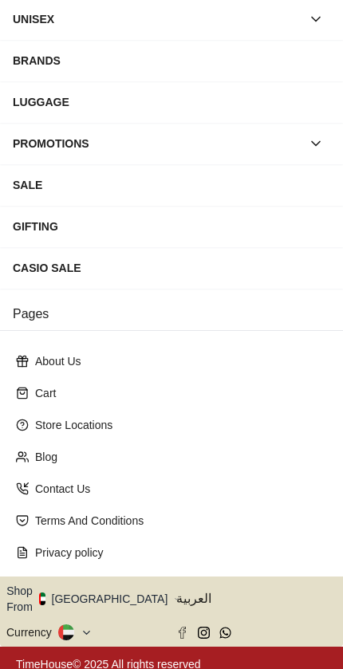  What do you see at coordinates (203, 632) in the screenshot?
I see `a: Instagram` at bounding box center [203, 632].